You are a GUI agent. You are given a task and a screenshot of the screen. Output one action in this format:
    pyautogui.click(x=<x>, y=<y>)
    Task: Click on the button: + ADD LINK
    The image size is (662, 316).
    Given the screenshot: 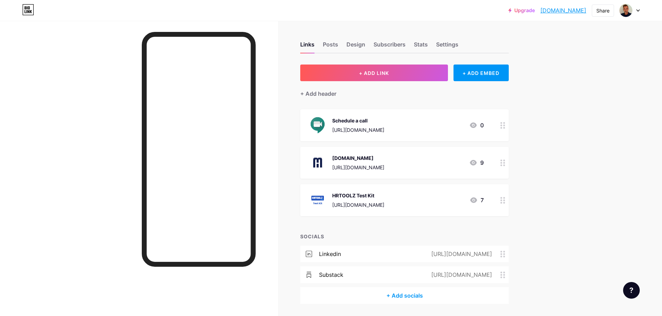 What is the action you would take?
    pyautogui.click(x=374, y=73)
    